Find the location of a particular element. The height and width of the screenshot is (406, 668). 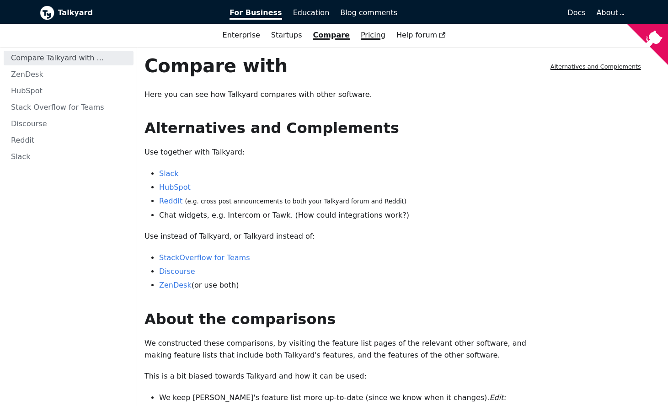

small: (e.g. cross post announcements to both your Talkyard forum and Reddit) is located at coordinates (295, 201).